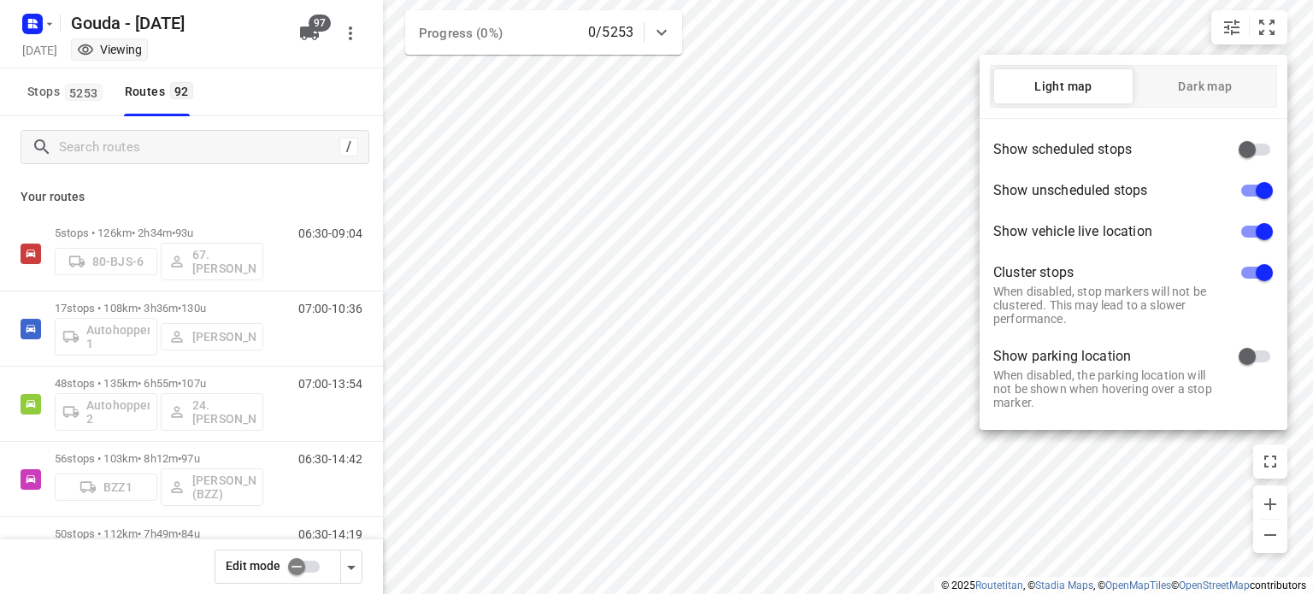  What do you see at coordinates (1109, 273) in the screenshot?
I see `span: Cluster stops` at bounding box center [1109, 273].